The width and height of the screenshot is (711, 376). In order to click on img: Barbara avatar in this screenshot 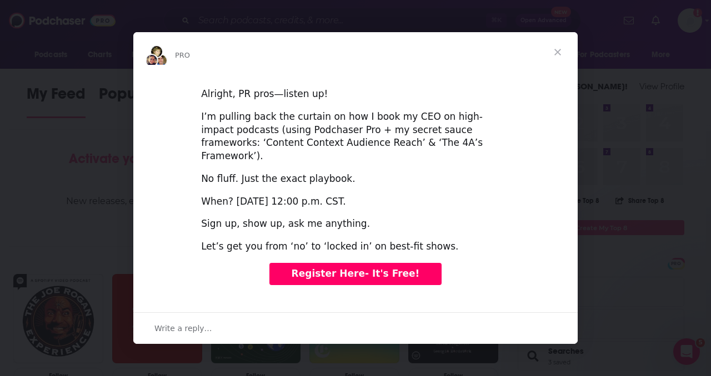, I will do `click(157, 52)`.